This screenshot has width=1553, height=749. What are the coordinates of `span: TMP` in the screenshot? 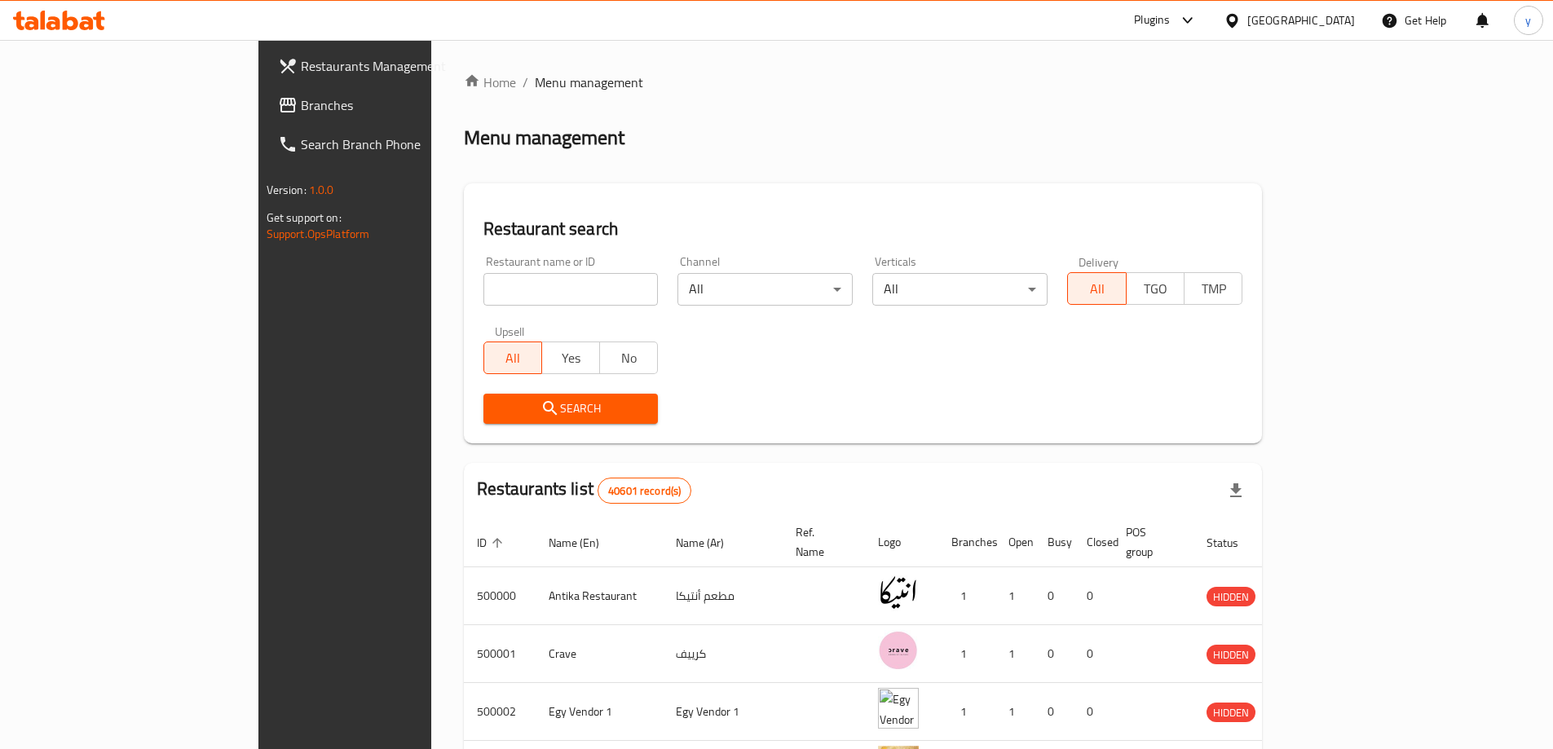 It's located at (1213, 288).